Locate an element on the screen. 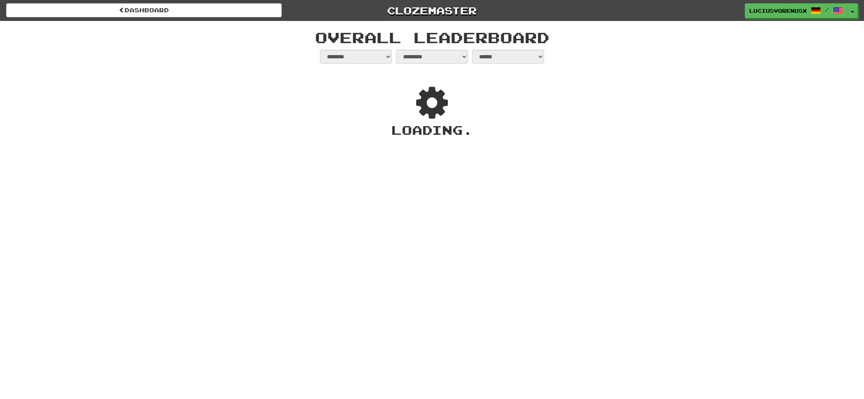 The image size is (864, 399). a: LuciusVorenusX / is located at coordinates (796, 11).